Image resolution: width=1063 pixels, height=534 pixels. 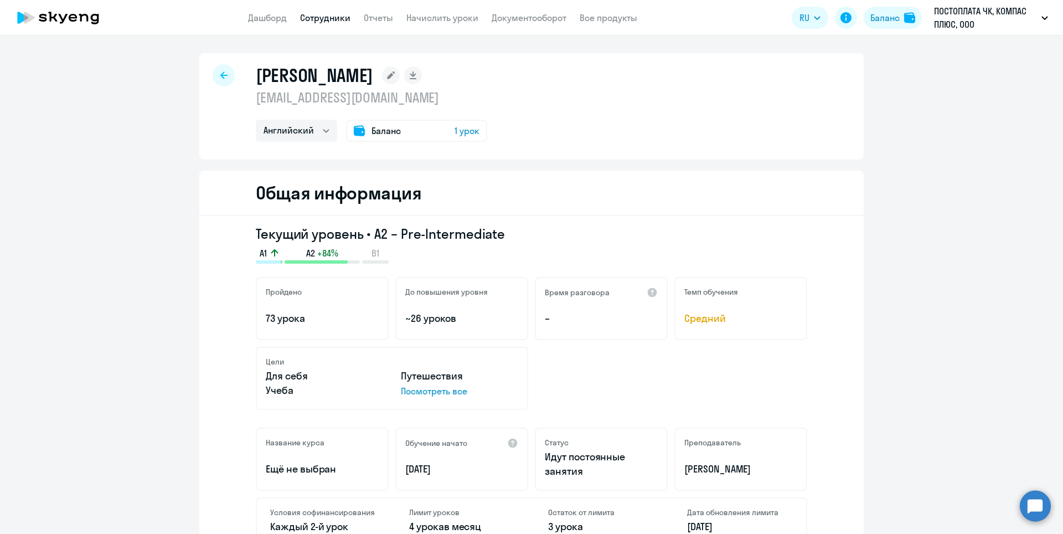 What do you see at coordinates (322, 469) in the screenshot?
I see `p: Ещё не выбран` at bounding box center [322, 469].